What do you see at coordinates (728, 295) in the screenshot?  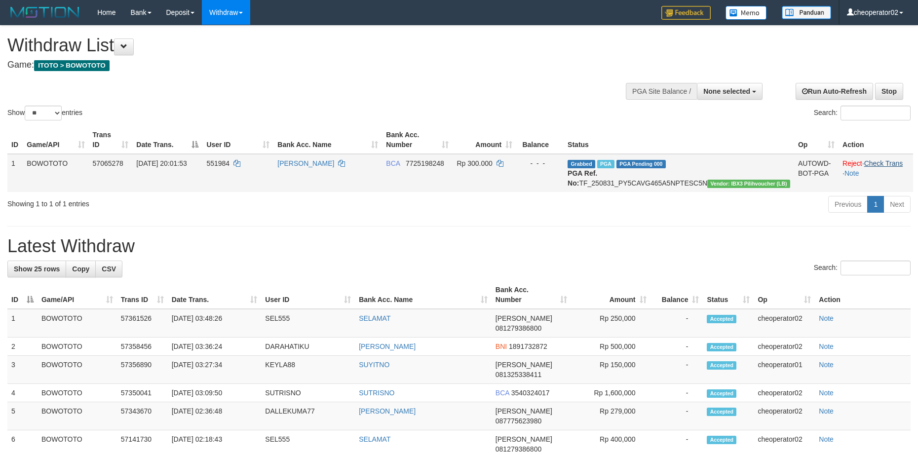 I see `th: Status: activate to sort column ascending` at bounding box center [728, 295].